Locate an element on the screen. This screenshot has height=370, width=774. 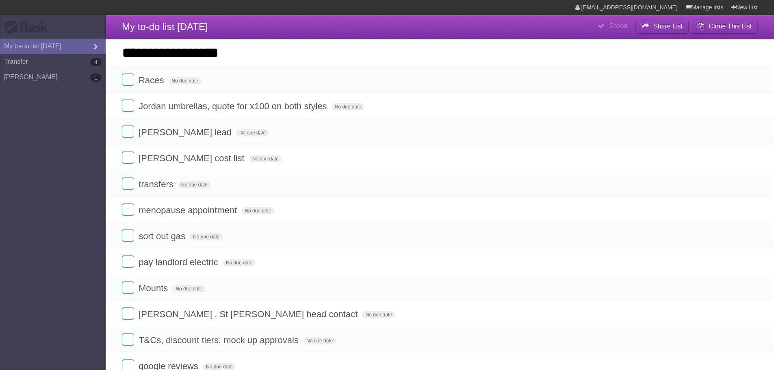
span: T&Cs, discount tiers, mock up approvals is located at coordinates (219, 340).